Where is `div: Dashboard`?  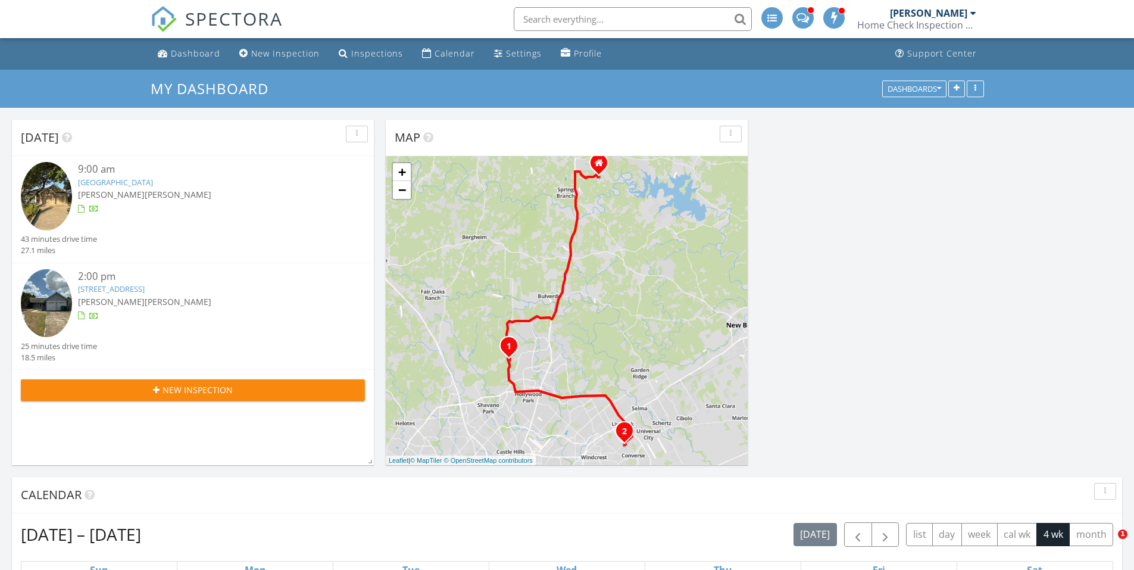
div: Dashboard is located at coordinates (195, 53).